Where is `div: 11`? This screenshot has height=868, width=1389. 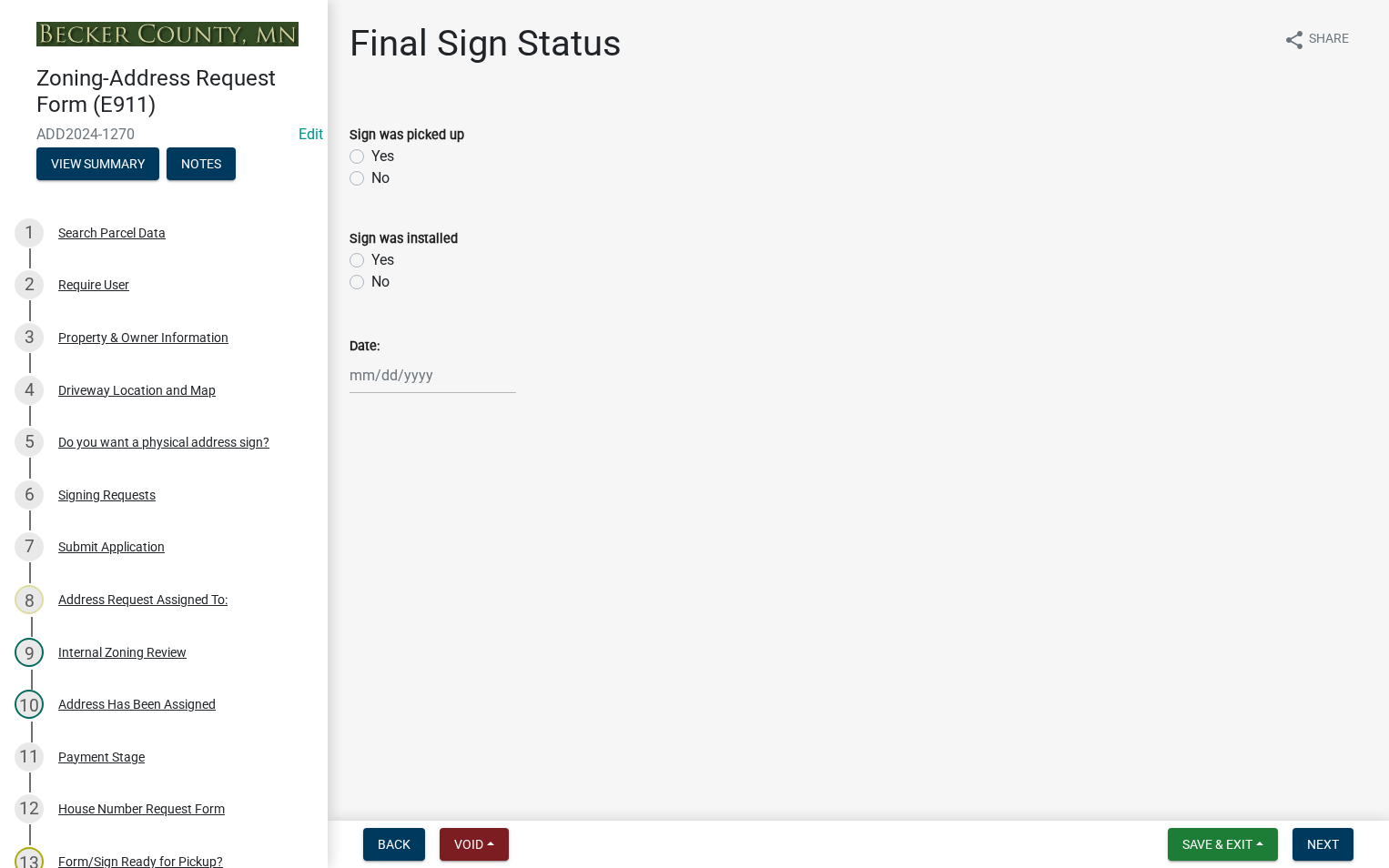
div: 11 is located at coordinates (30, 757).